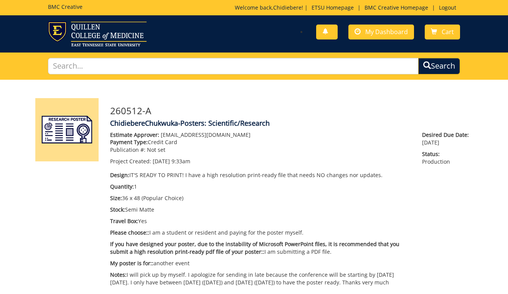 Image resolution: width=508 pixels, height=294 pixels. I want to click on p: I am submitting a PDF file., so click(260, 248).